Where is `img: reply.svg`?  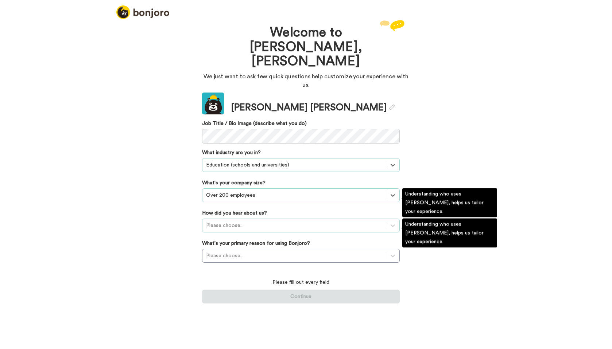
img: reply.svg is located at coordinates (392, 26).